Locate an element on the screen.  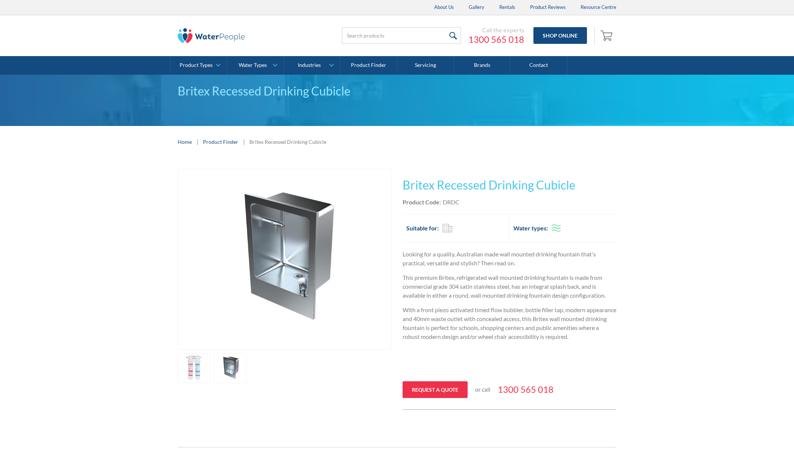
a: Servicing is located at coordinates (425, 65).